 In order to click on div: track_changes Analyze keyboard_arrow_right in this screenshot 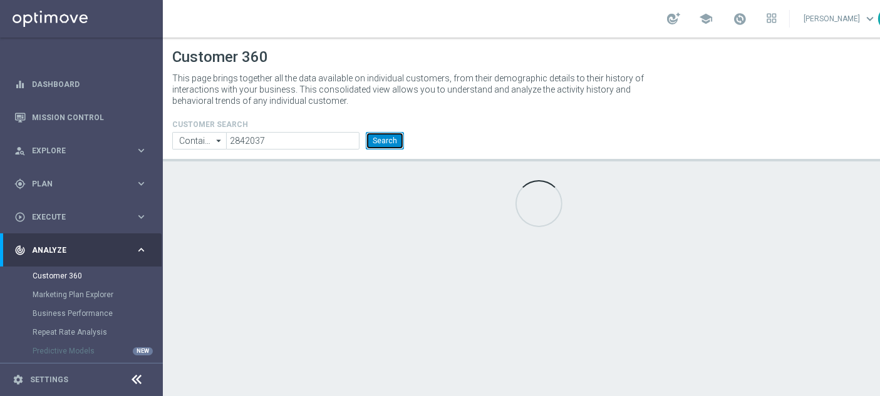, I will do `click(81, 250)`.